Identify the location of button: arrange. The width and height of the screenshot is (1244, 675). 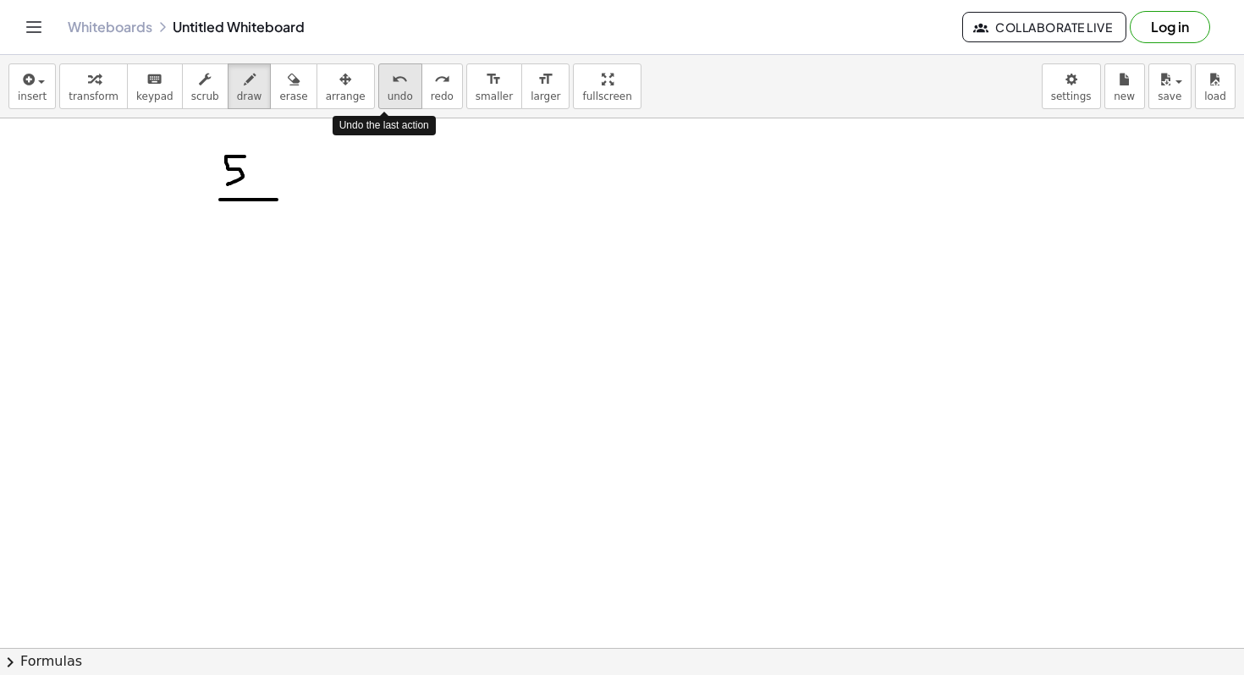
(345, 86).